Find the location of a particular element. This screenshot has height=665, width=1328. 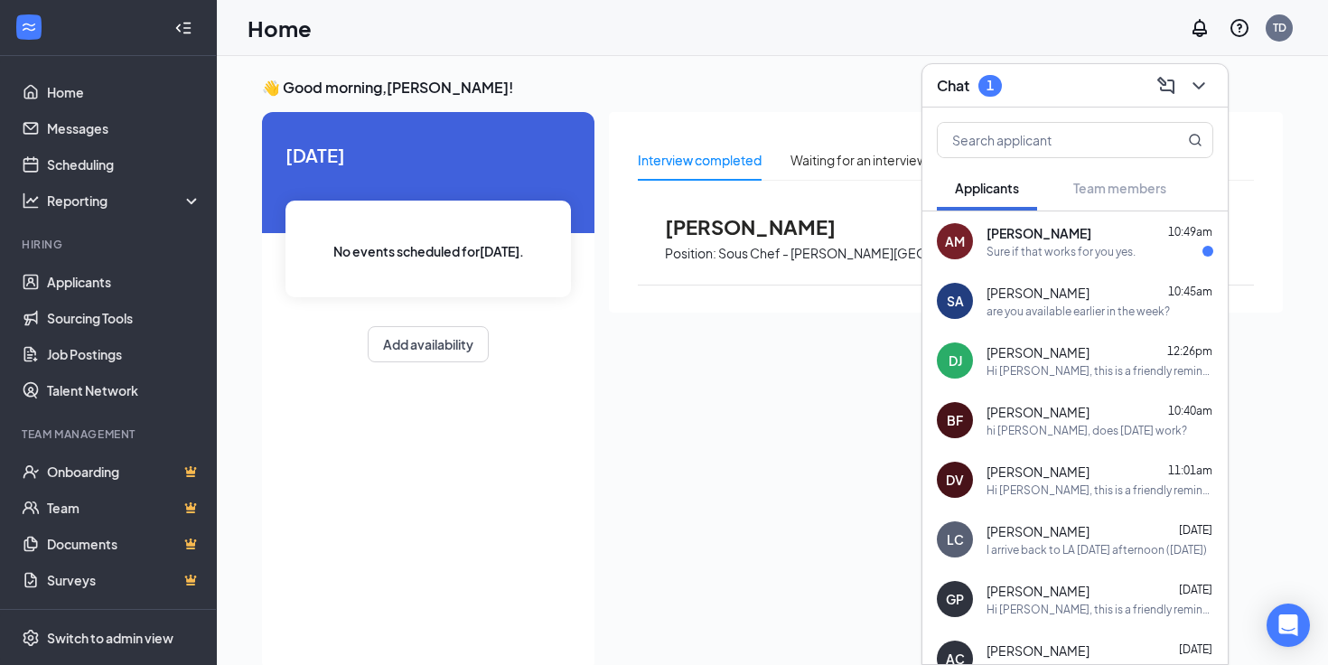

span: Team members is located at coordinates (1119, 188).